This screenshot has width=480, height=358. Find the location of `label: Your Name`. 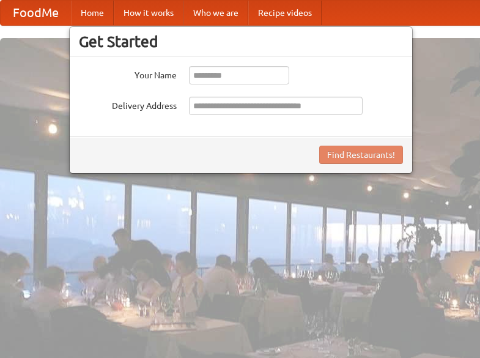

label: Your Name is located at coordinates (128, 73).